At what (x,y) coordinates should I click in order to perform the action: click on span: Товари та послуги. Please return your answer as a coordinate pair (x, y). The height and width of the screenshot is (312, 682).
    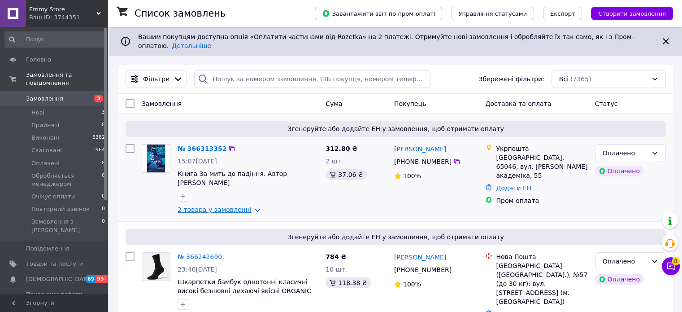
    Looking at the image, I should click on (54, 264).